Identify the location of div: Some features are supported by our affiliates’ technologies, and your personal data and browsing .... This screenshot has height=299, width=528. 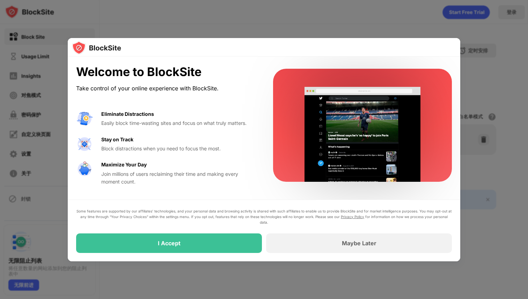
(264, 217).